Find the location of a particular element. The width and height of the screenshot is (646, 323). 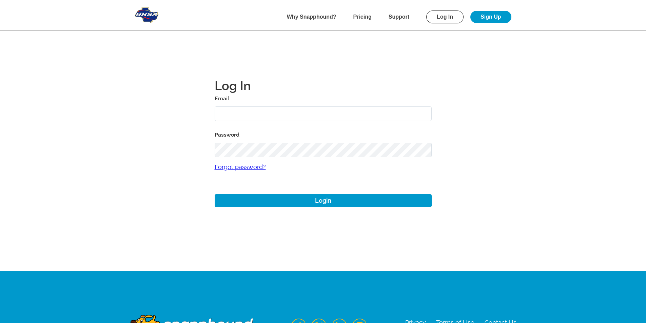

a: Why Snapphound? is located at coordinates (312, 17).